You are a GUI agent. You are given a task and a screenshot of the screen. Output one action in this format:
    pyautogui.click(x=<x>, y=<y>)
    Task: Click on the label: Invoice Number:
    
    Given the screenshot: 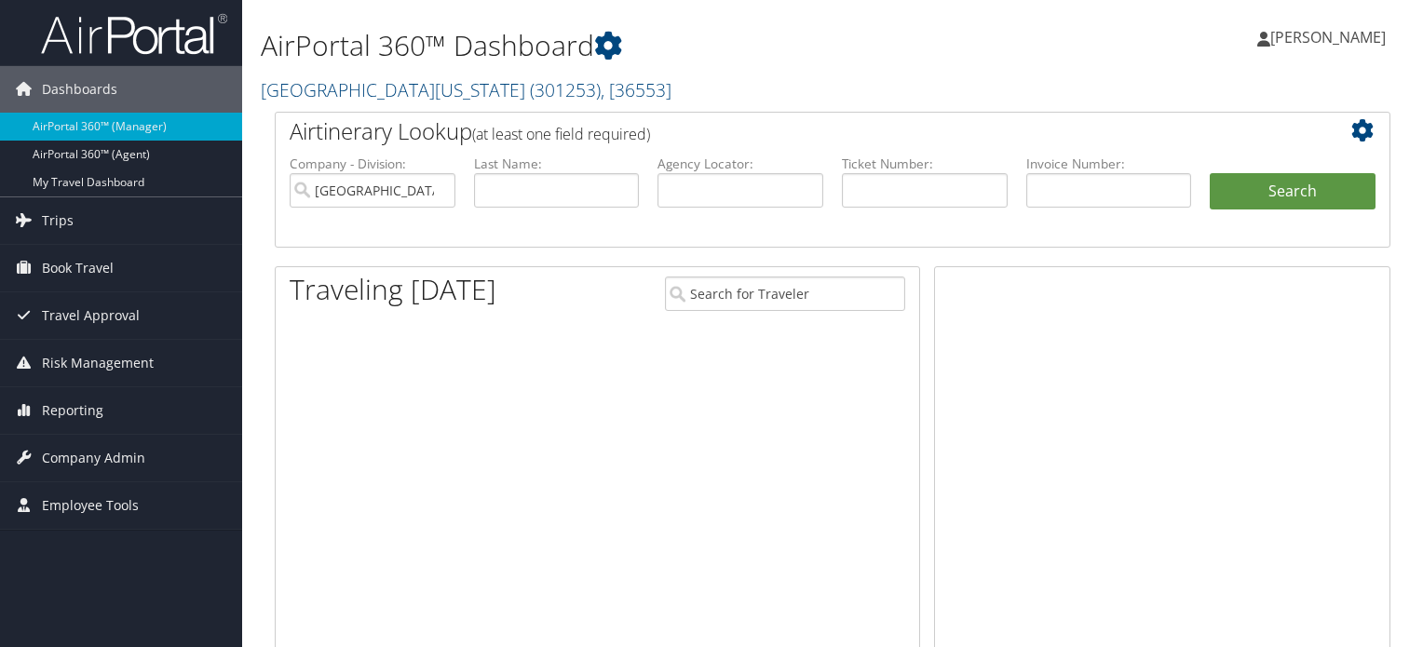 What is the action you would take?
    pyautogui.click(x=1109, y=164)
    